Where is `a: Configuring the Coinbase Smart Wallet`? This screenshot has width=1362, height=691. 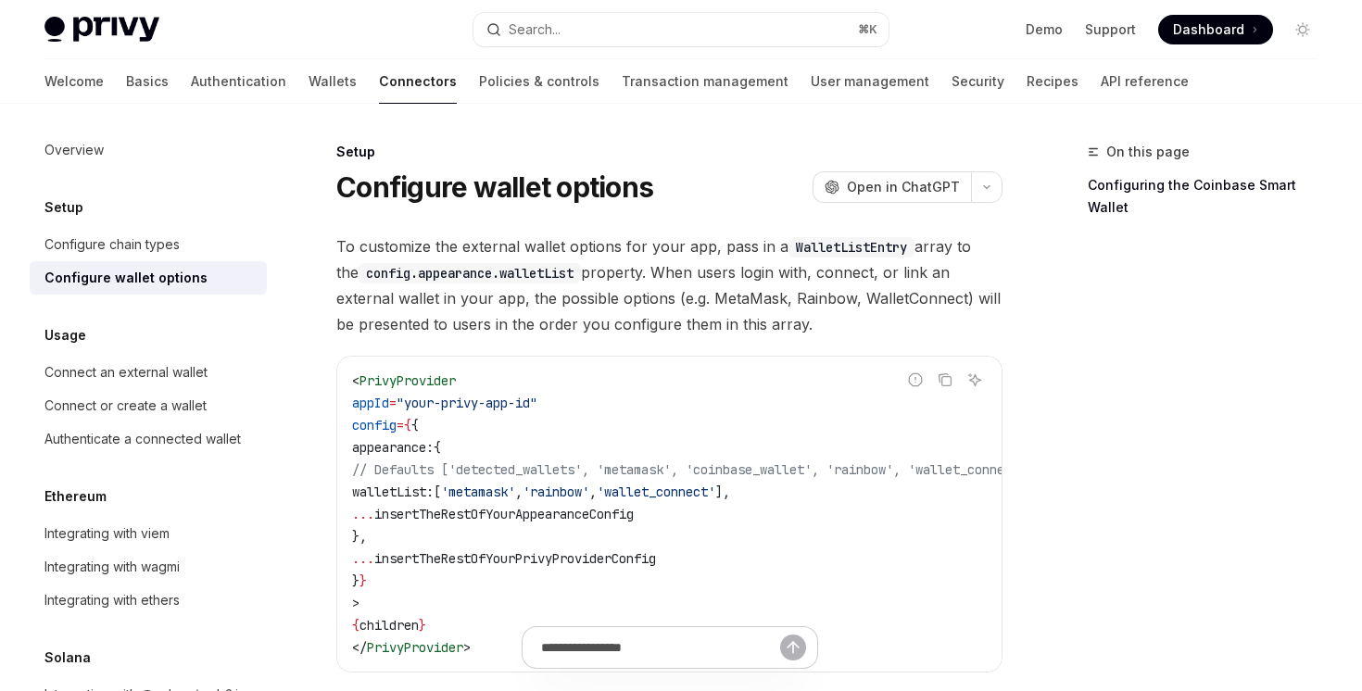 a: Configuring the Coinbase Smart Wallet is located at coordinates (1210, 196).